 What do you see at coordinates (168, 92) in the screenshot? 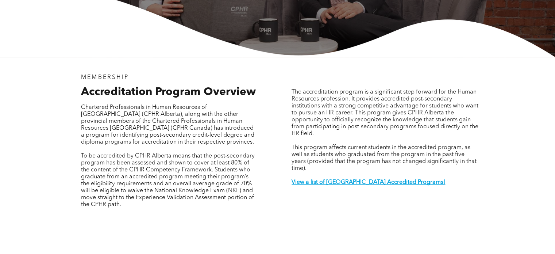
I see `span: Accreditation Program Overview` at bounding box center [168, 92].